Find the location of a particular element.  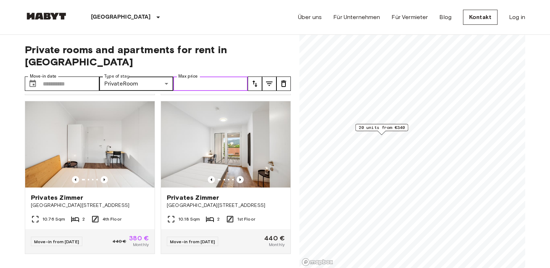

img: Habyt is located at coordinates (46, 16).